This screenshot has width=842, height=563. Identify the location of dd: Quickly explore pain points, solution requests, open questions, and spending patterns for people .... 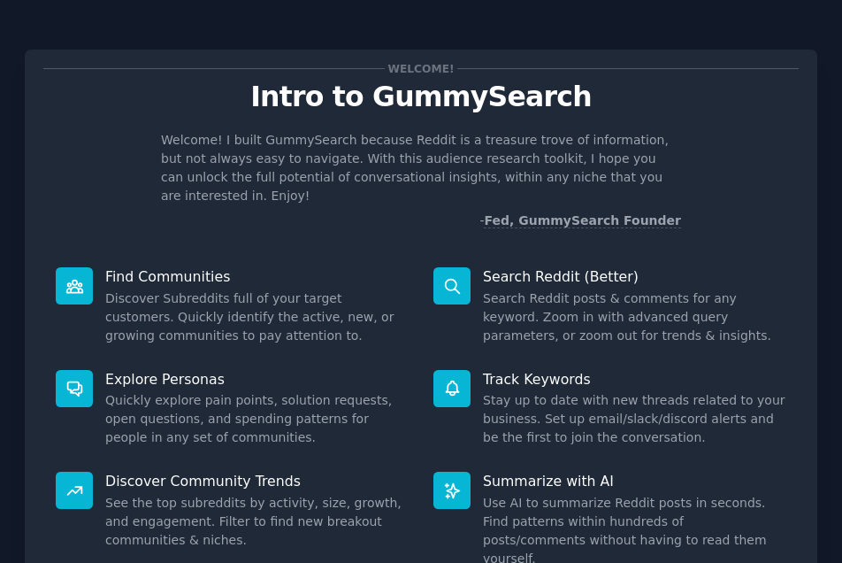
(257, 418).